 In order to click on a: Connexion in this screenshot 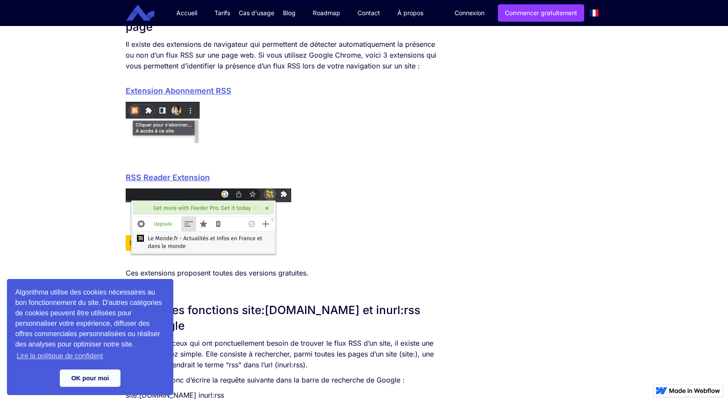, I will do `click(469, 13)`.